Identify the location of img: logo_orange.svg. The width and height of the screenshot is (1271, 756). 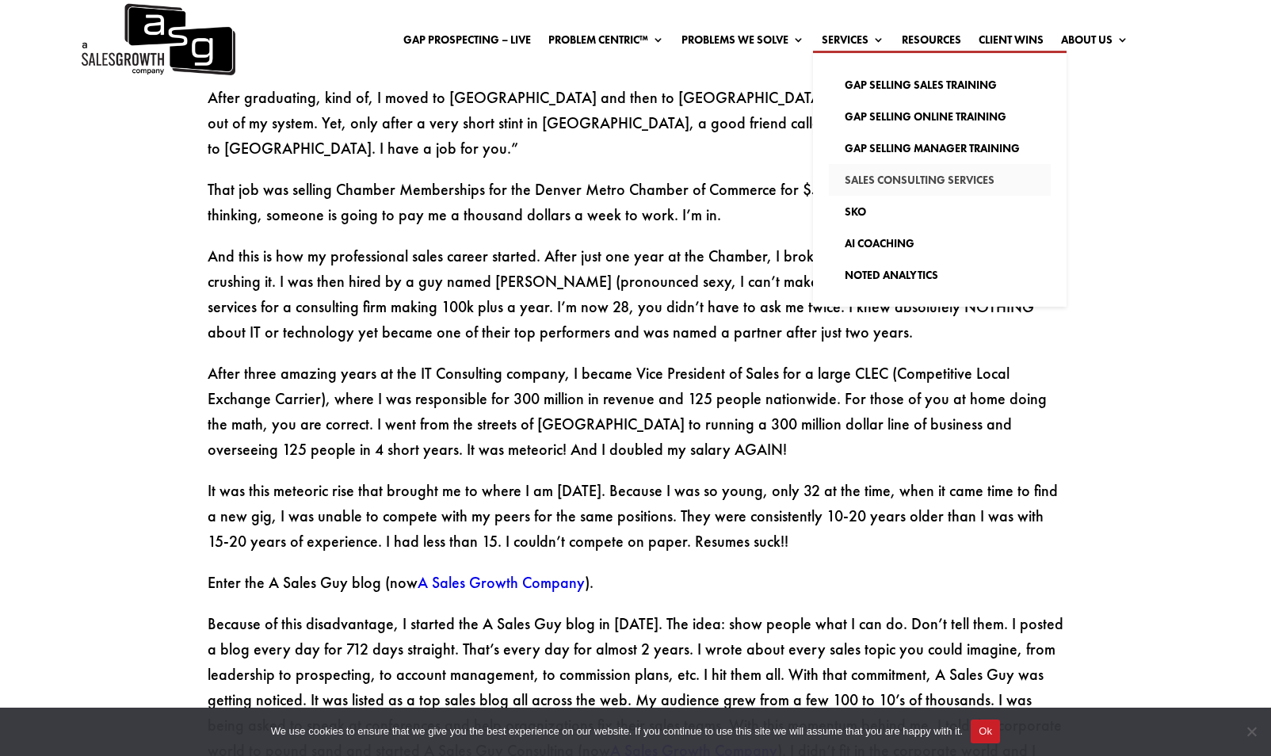
(32, 32).